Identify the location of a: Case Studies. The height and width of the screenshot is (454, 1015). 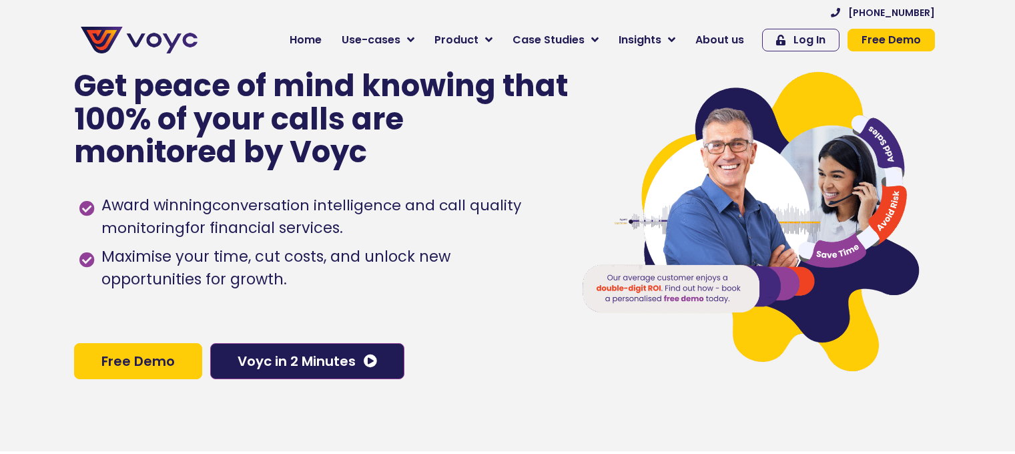
(555, 40).